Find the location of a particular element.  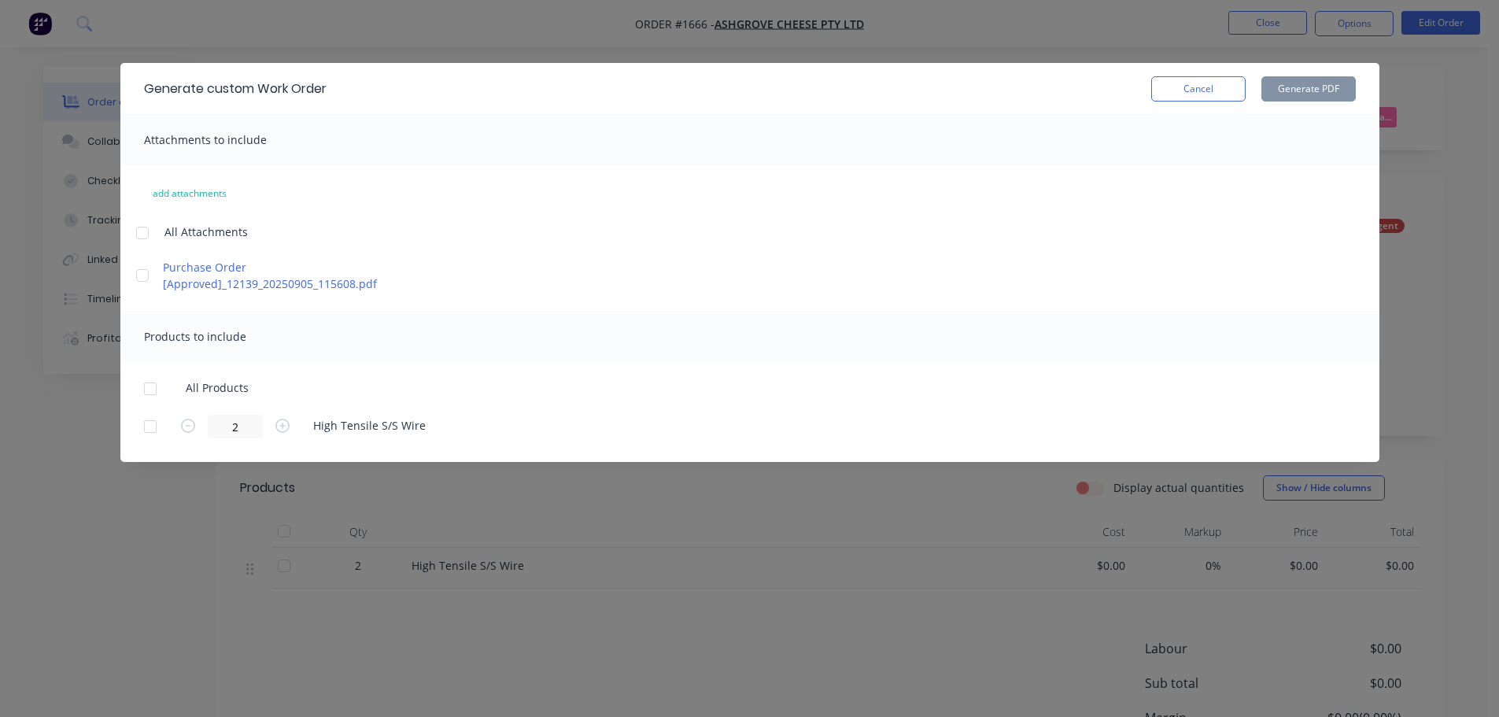

button: Cancel is located at coordinates (1199, 89).